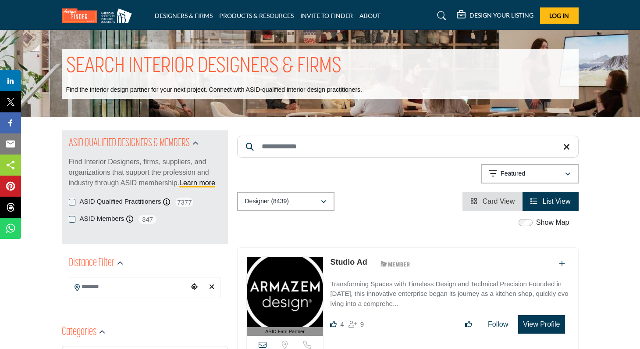 Image resolution: width=640 pixels, height=349 pixels. I want to click on div: Followers, so click(356, 324).